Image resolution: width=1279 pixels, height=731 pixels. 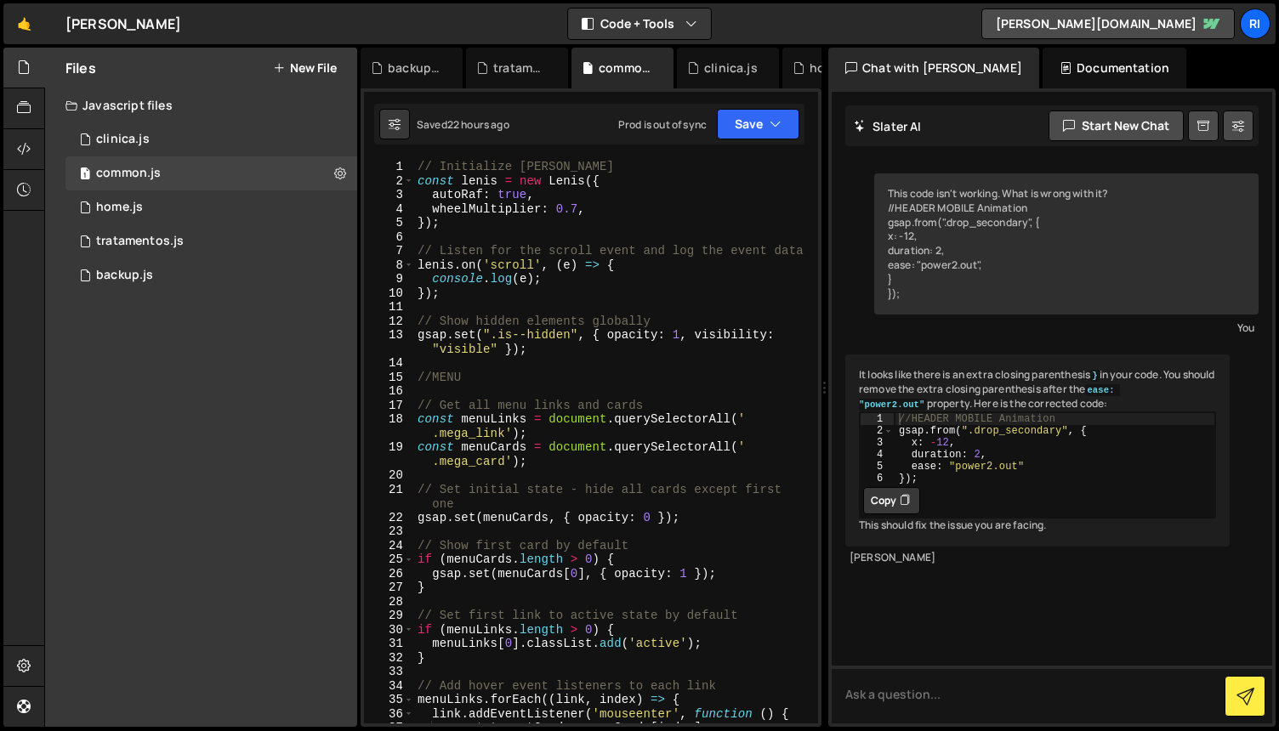 What do you see at coordinates (662, 124) in the screenshot?
I see `div: Prod is out of sync` at bounding box center [662, 124].